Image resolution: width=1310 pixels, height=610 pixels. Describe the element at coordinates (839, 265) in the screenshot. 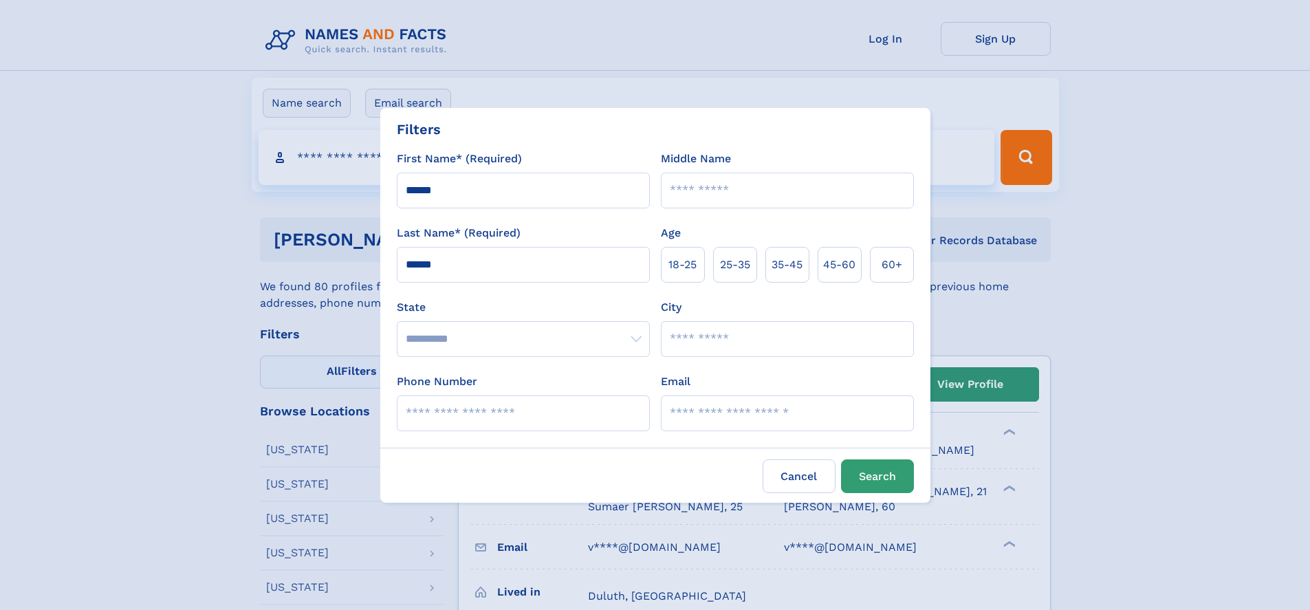

I see `span: 45‑60` at that location.